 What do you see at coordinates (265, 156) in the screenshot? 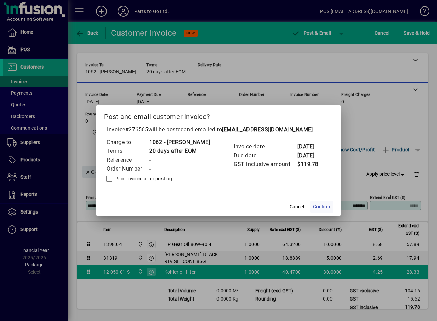
I see `td: Due date` at bounding box center [265, 156].